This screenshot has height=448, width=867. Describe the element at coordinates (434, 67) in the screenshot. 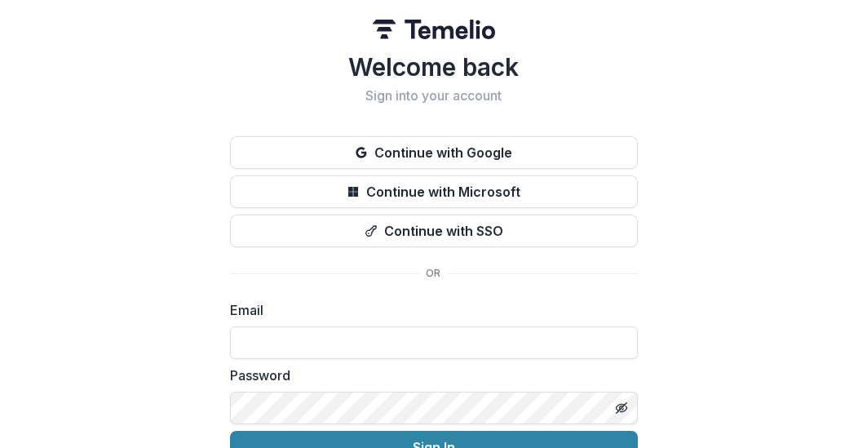

I see `h1: Welcome back` at that location.